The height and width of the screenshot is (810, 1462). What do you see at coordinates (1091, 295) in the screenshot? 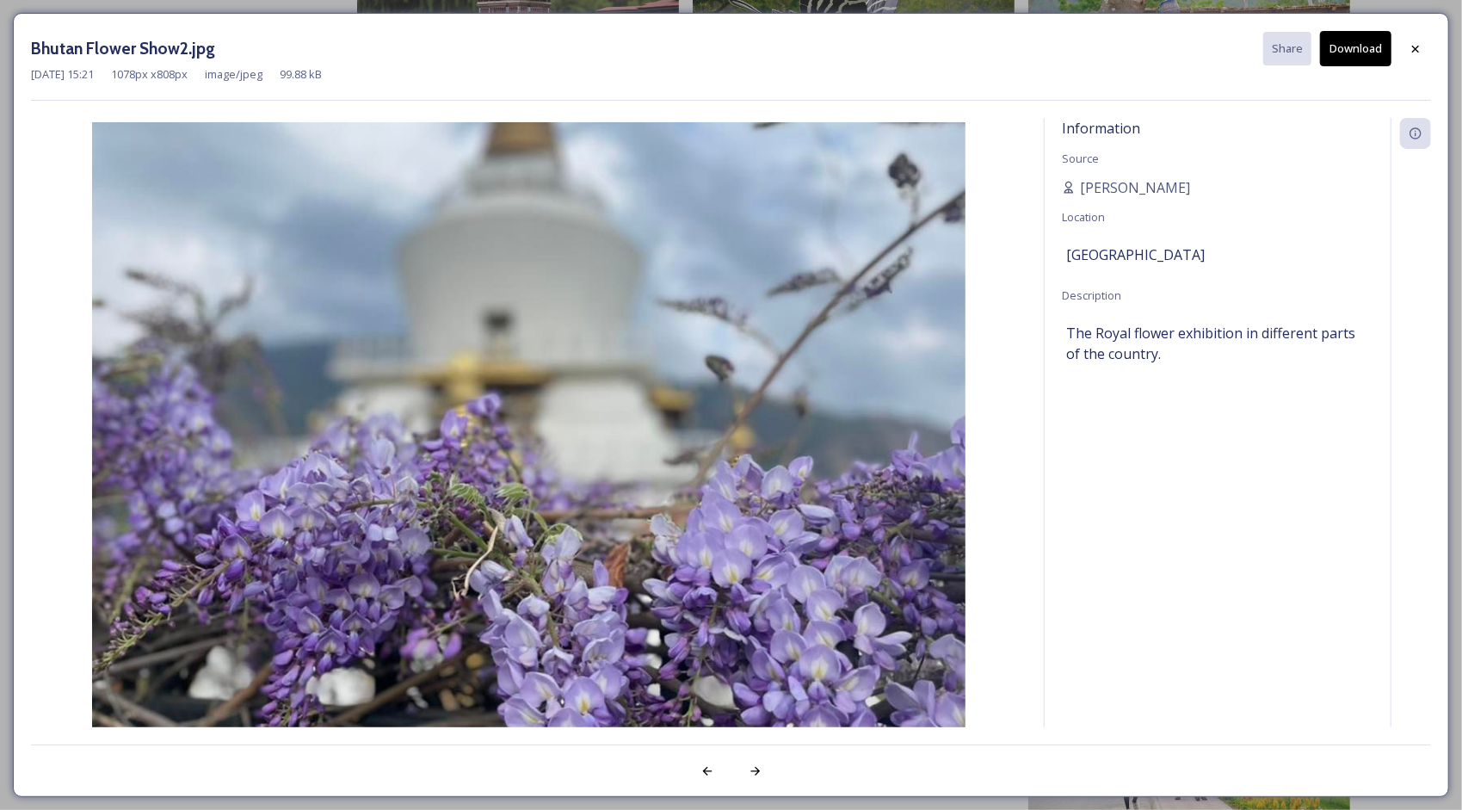
I see `span: Description` at bounding box center [1091, 295].